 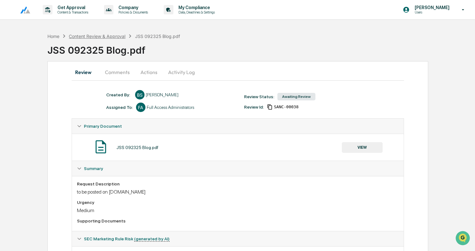 What do you see at coordinates (238, 210) in the screenshot?
I see `div: Medium` at bounding box center [238, 210].